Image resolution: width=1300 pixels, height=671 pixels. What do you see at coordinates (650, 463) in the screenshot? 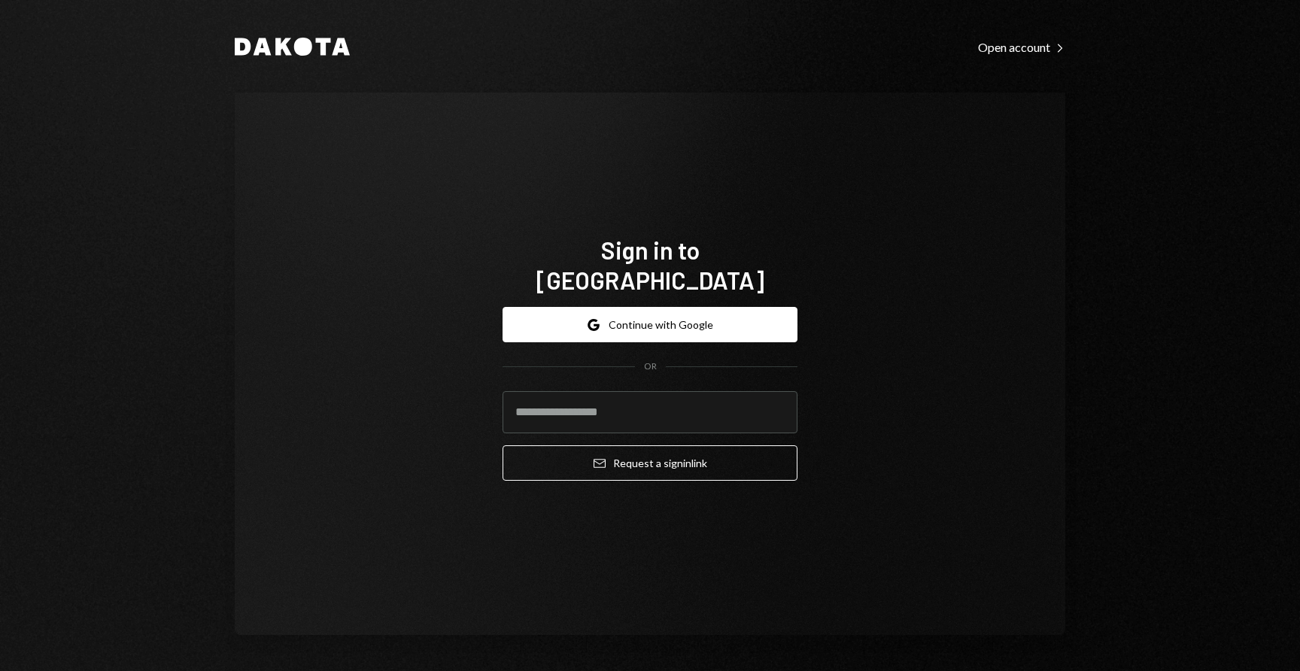
I see `button: Request a signinlink` at bounding box center [650, 463].